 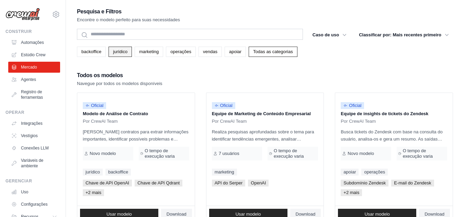 What do you see at coordinates (229, 183) in the screenshot?
I see `font: API do Serper` at bounding box center [229, 183].